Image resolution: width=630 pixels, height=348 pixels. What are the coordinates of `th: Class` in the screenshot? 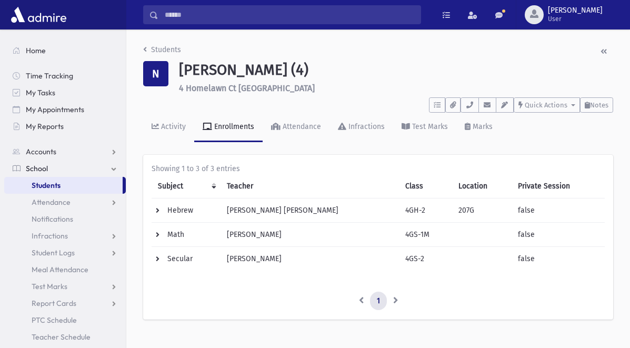 It's located at (425, 186).